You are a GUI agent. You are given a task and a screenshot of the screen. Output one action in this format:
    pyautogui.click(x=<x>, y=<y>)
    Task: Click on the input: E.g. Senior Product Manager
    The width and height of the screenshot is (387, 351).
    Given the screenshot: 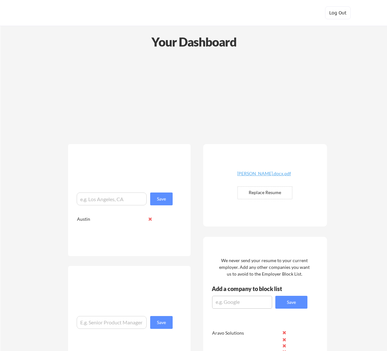 What is the action you would take?
    pyautogui.click(x=112, y=323)
    